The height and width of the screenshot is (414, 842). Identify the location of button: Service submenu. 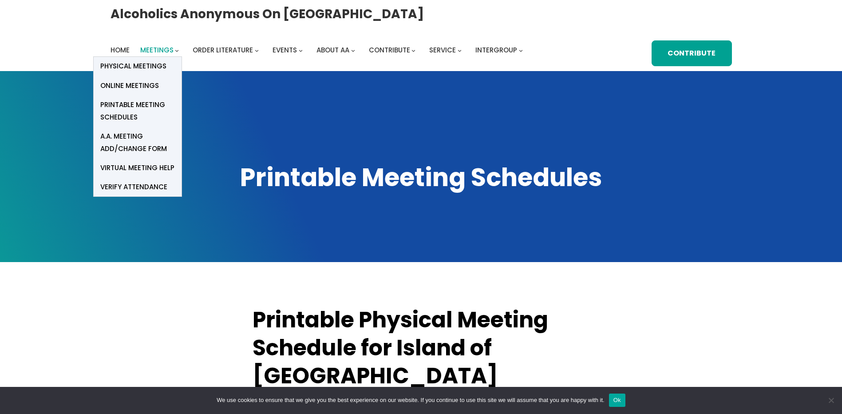
(459, 50).